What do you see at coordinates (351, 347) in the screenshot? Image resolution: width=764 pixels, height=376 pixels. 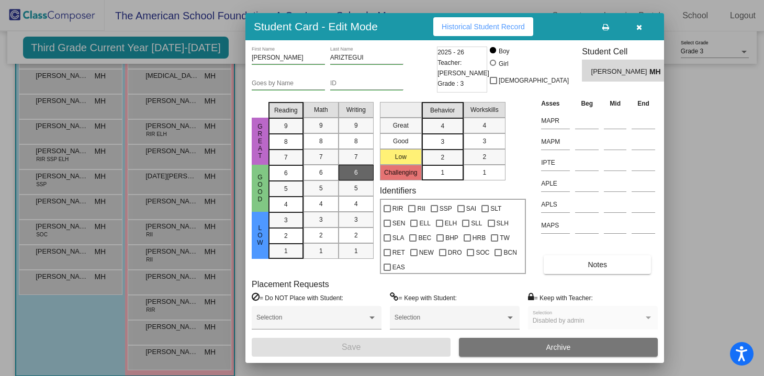 I see `button: Save` at bounding box center [351, 347].